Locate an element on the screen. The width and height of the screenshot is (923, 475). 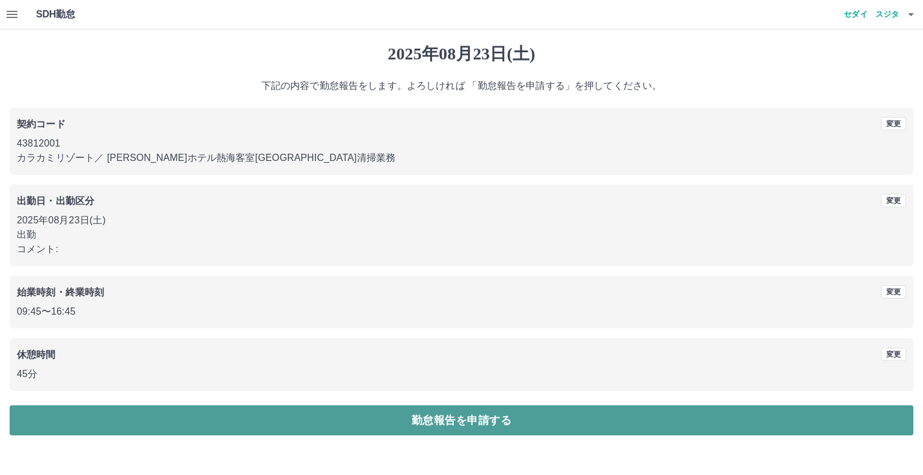
button: 勤怠報告を申請する is located at coordinates (461, 420).